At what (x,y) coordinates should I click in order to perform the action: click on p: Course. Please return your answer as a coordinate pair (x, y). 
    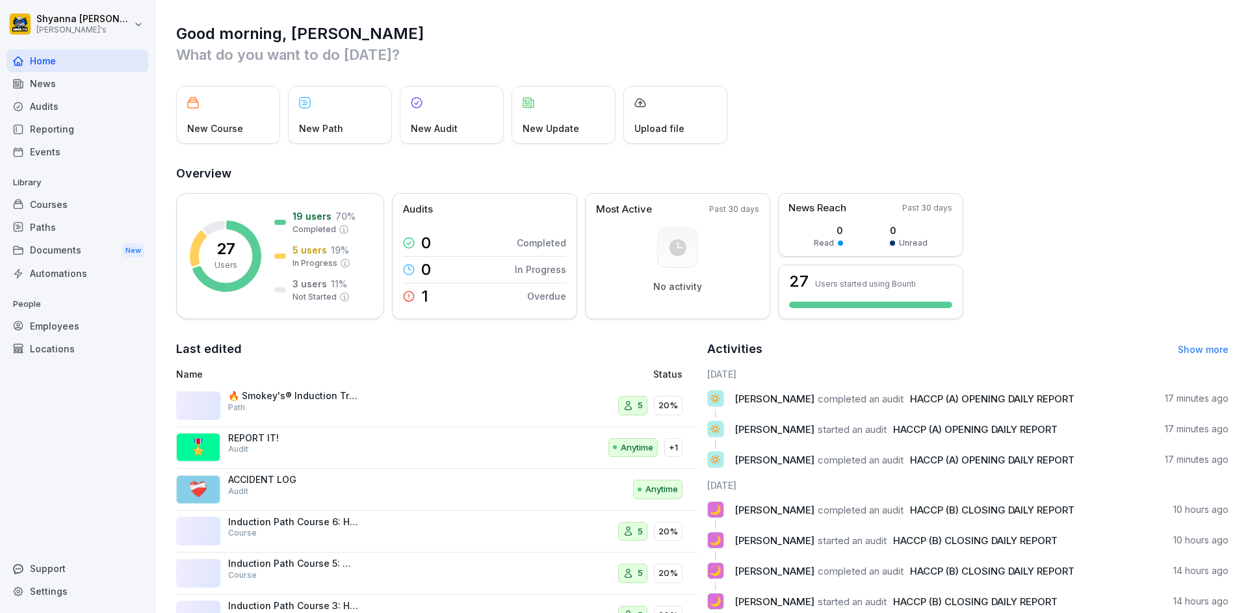
    Looking at the image, I should click on (243, 533).